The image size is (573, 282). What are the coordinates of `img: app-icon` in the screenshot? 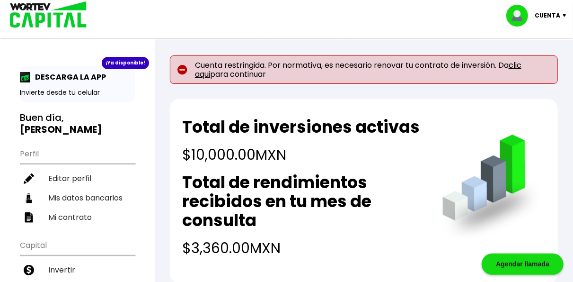 It's located at (25, 77).